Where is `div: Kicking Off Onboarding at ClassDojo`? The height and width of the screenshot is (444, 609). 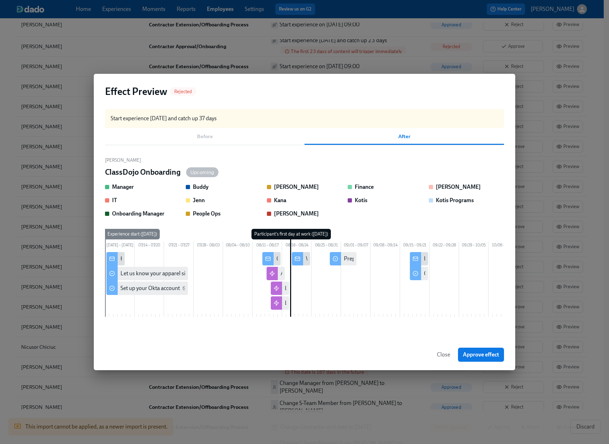
div: Kicking Off Onboarding at ClassDojo is located at coordinates (164, 259).